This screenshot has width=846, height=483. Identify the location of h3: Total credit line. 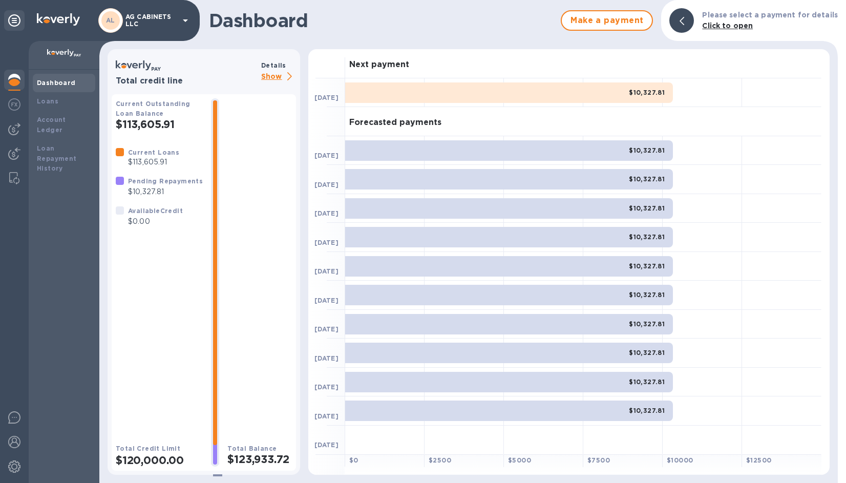
(186, 81).